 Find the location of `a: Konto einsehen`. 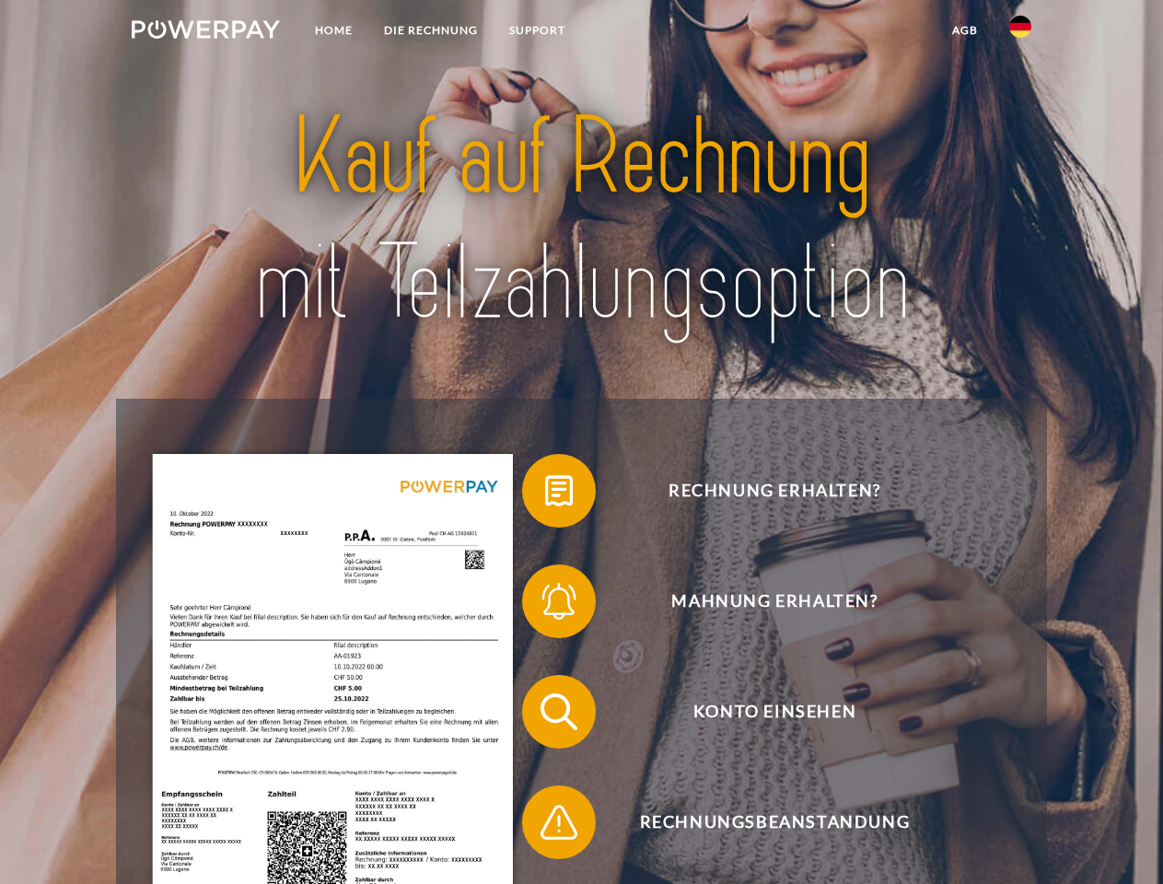

a: Konto einsehen is located at coordinates (762, 712).